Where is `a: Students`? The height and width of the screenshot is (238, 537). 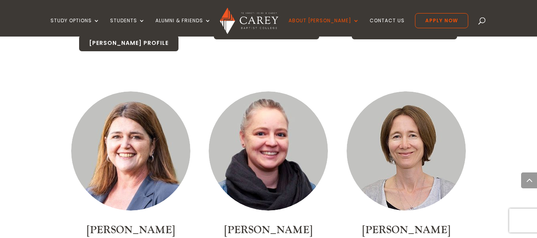
a: Students is located at coordinates (128, 27).